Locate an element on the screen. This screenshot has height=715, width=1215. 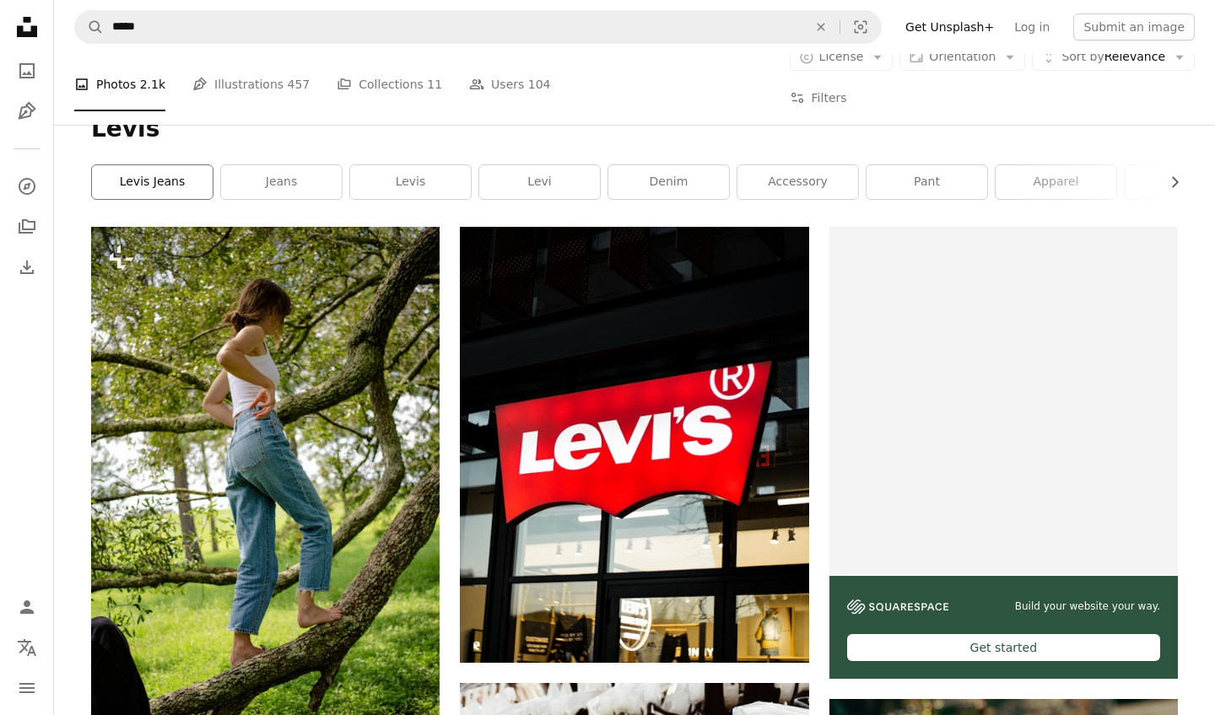
a: a young girl standing on a branch of a tree is located at coordinates (265, 488).